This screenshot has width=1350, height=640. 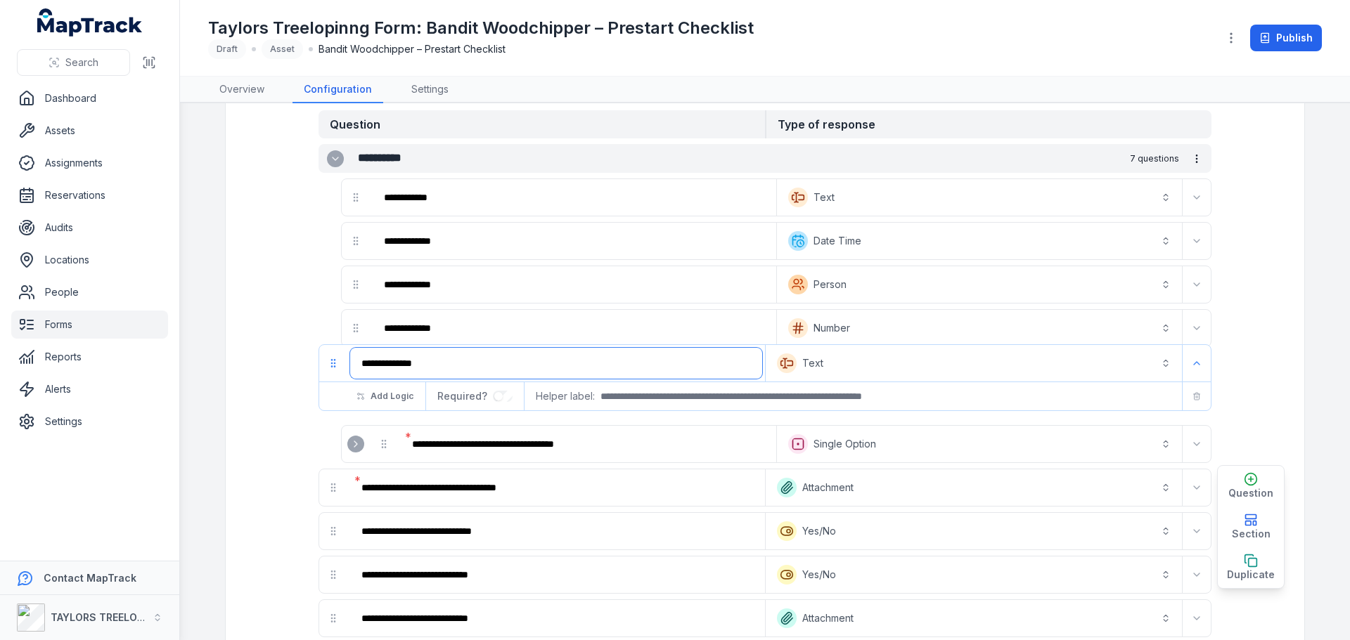 I want to click on div: :r1pa:-form-item-label, so click(x=573, y=285).